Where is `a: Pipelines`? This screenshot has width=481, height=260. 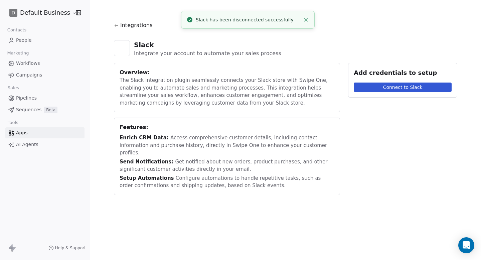 a: Pipelines is located at coordinates (45, 98).